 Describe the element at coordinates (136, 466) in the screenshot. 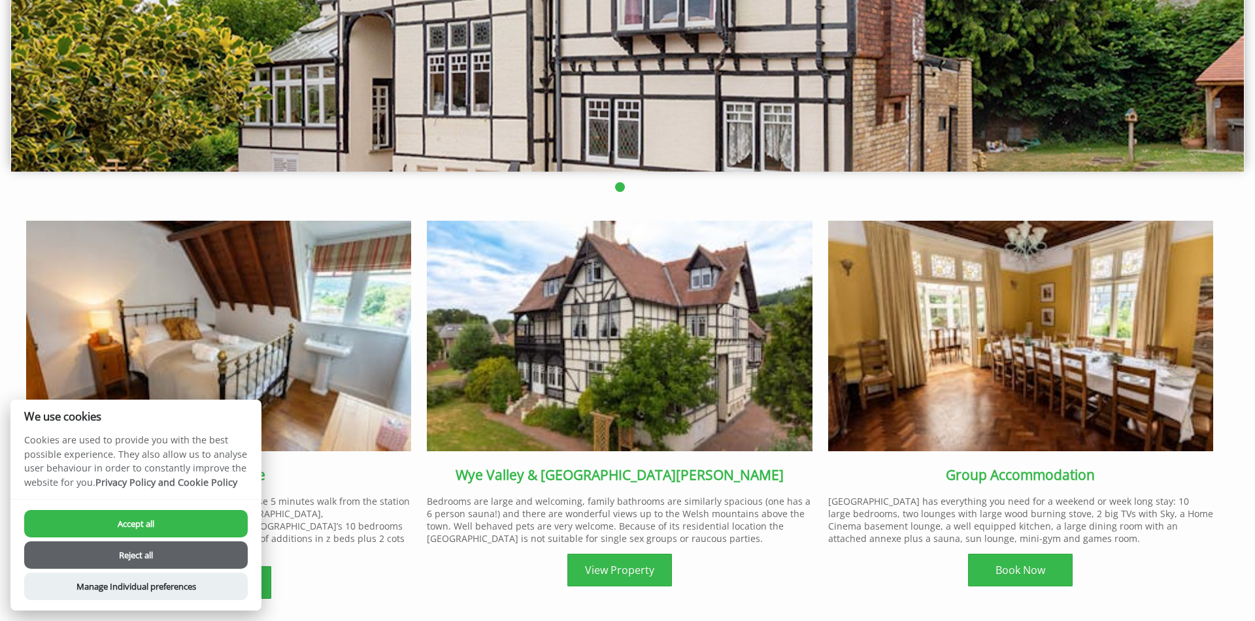

I see `p: Cookies are used to provide you with the best possible experience. They also allow us to analyse ...` at that location.